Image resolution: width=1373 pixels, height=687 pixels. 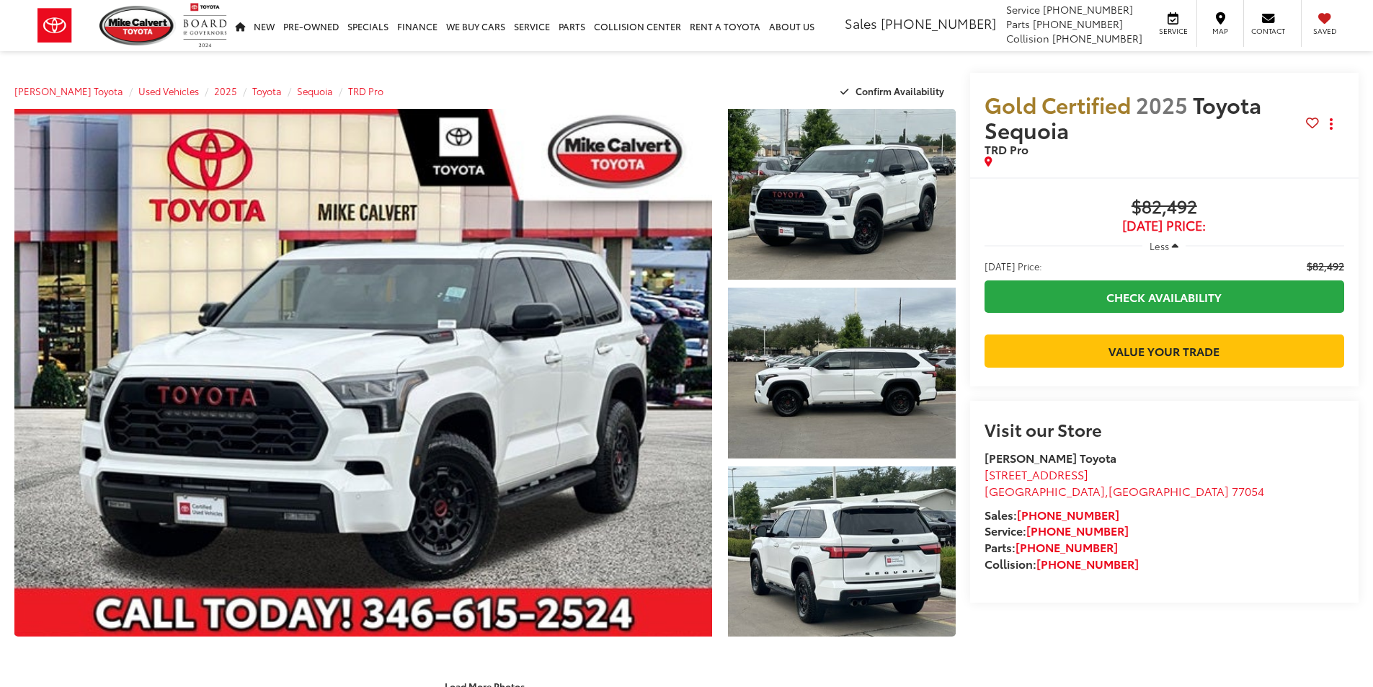 I want to click on button: Less, so click(x=1164, y=246).